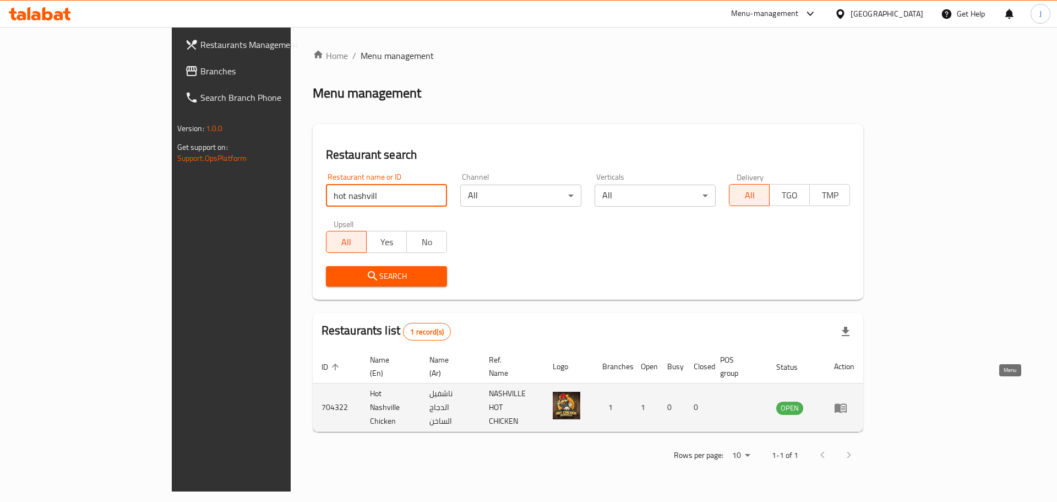 This screenshot has height=502, width=1057. I want to click on span: Search, so click(387, 276).